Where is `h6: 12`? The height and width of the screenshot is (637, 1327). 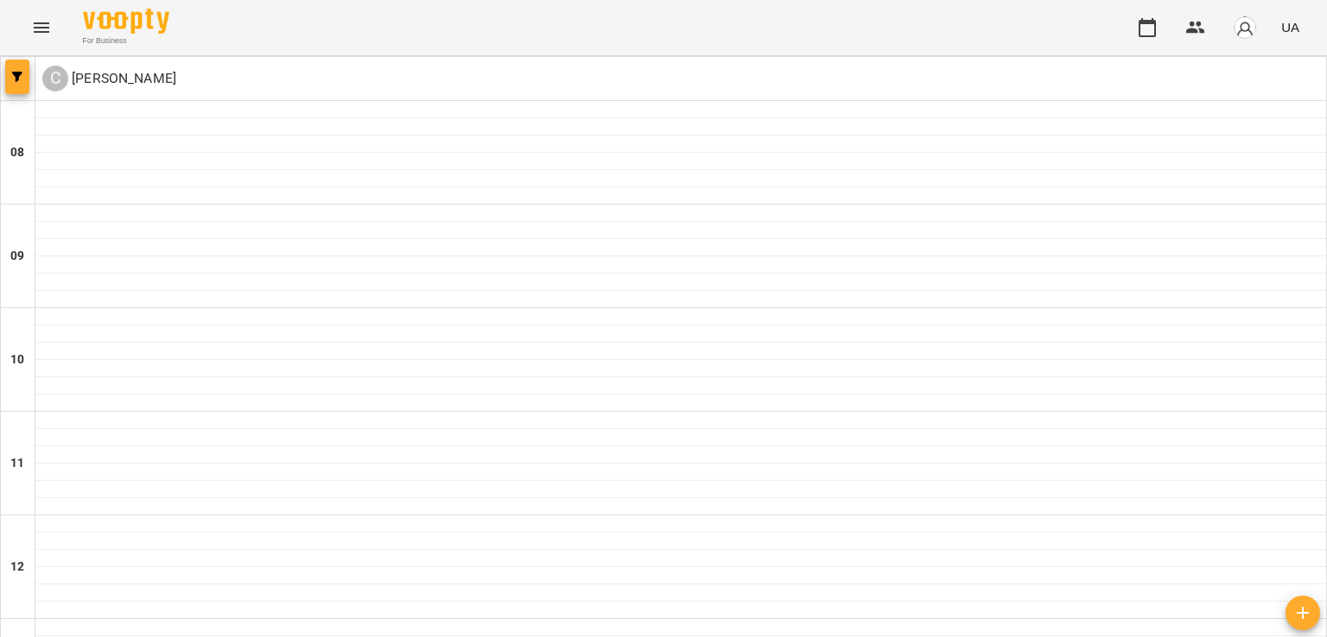 h6: 12 is located at coordinates (17, 568).